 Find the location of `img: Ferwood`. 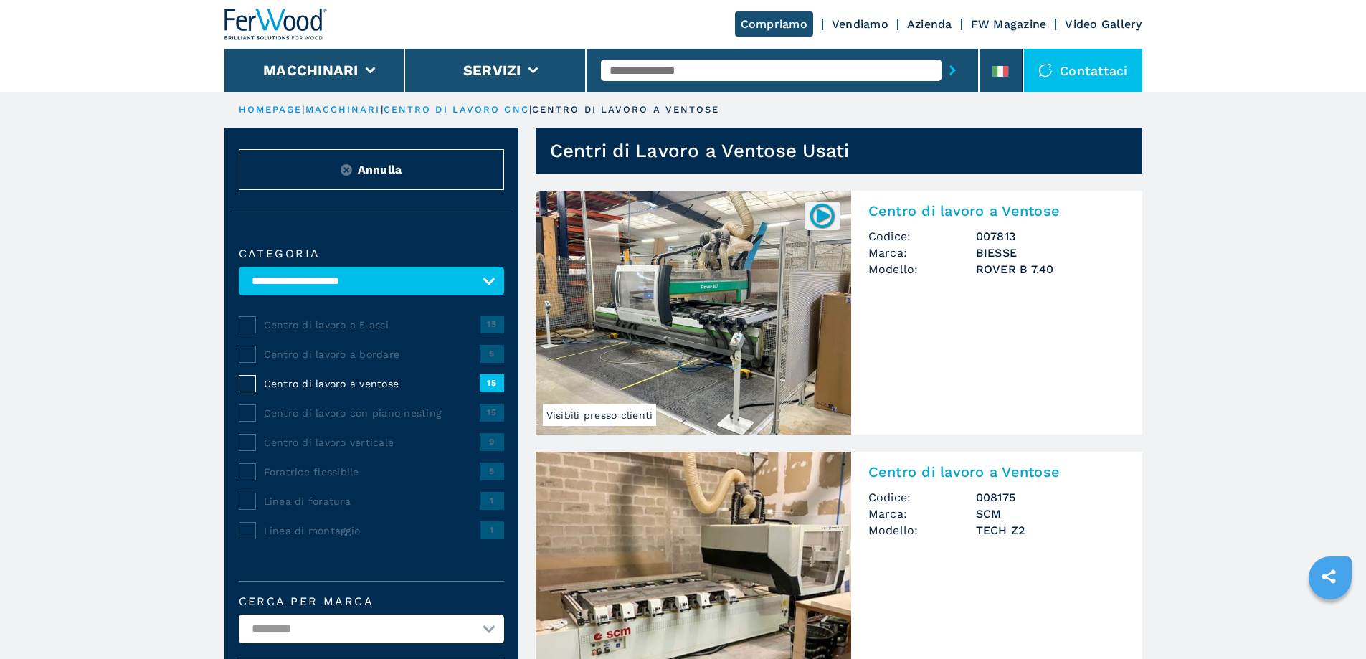

img: Ferwood is located at coordinates (276, 24).